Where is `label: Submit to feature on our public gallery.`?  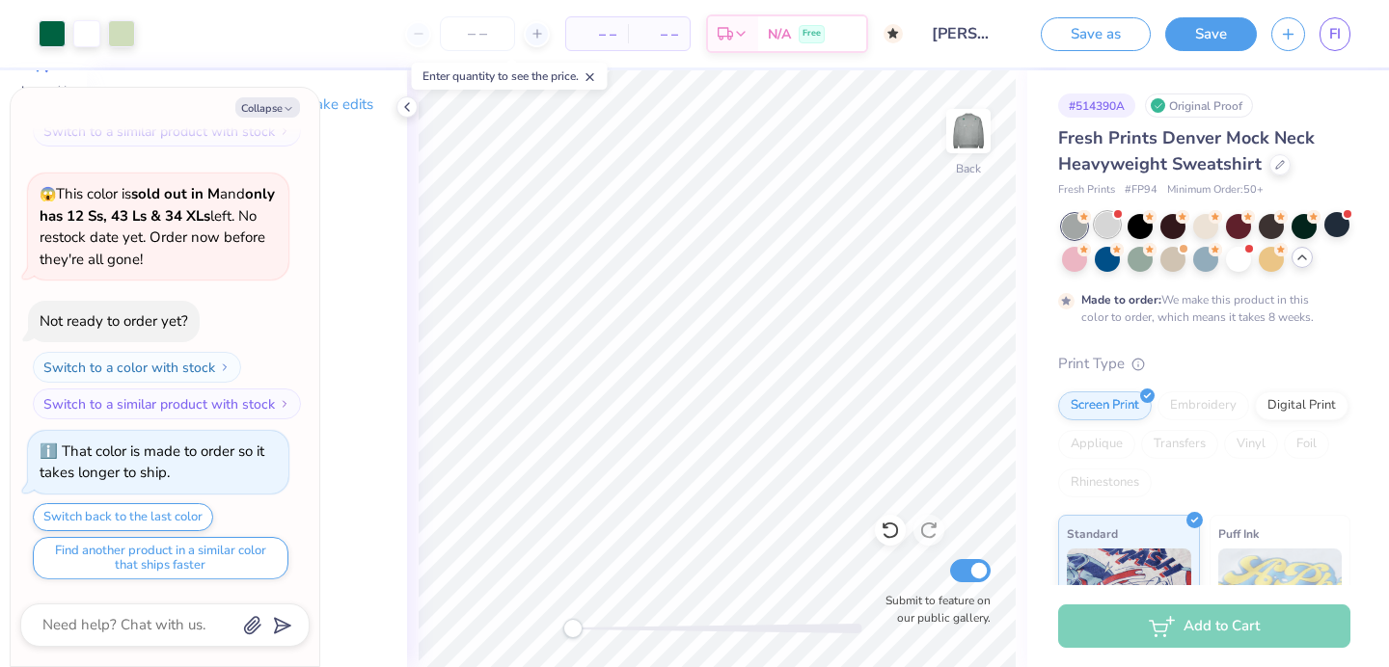
label: Submit to feature on our public gallery. is located at coordinates (933, 610).